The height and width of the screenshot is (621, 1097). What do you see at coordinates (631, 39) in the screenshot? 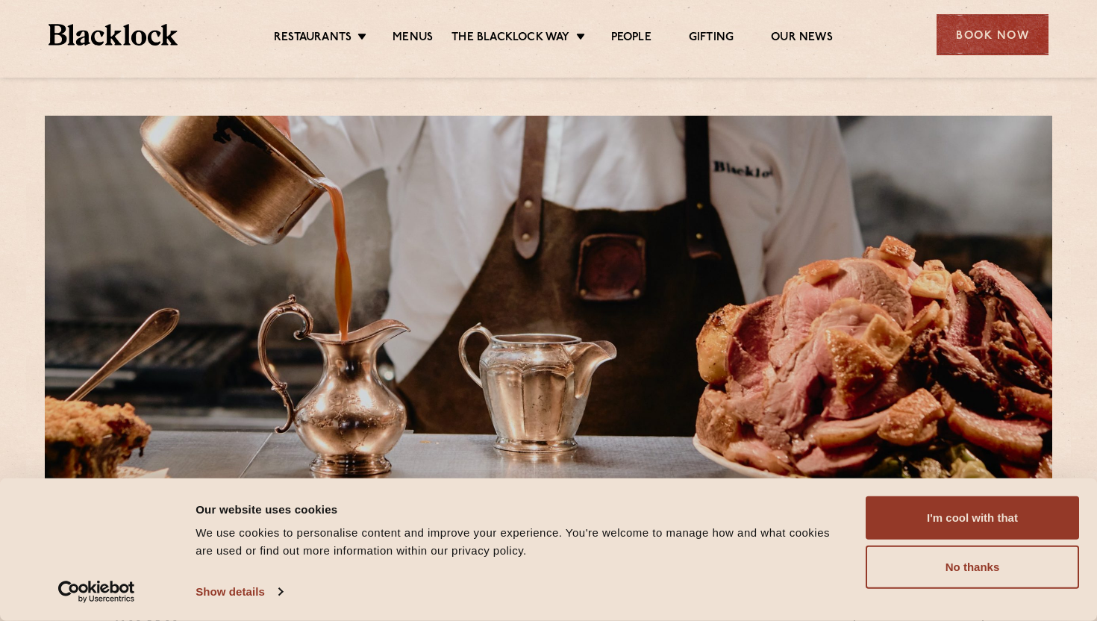
I see `a: People` at bounding box center [631, 39].